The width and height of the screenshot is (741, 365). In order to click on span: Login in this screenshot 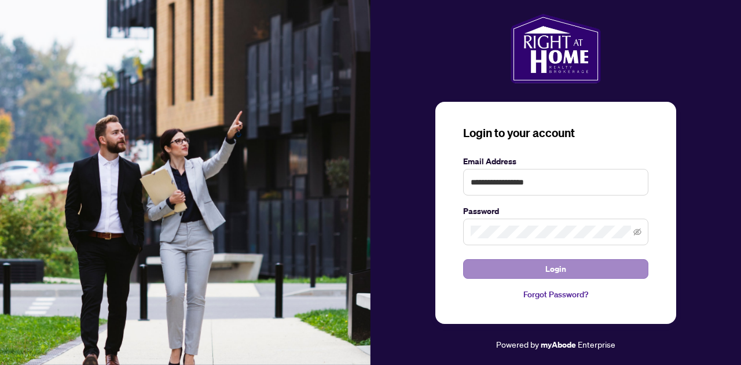, I will do `click(555, 269)`.